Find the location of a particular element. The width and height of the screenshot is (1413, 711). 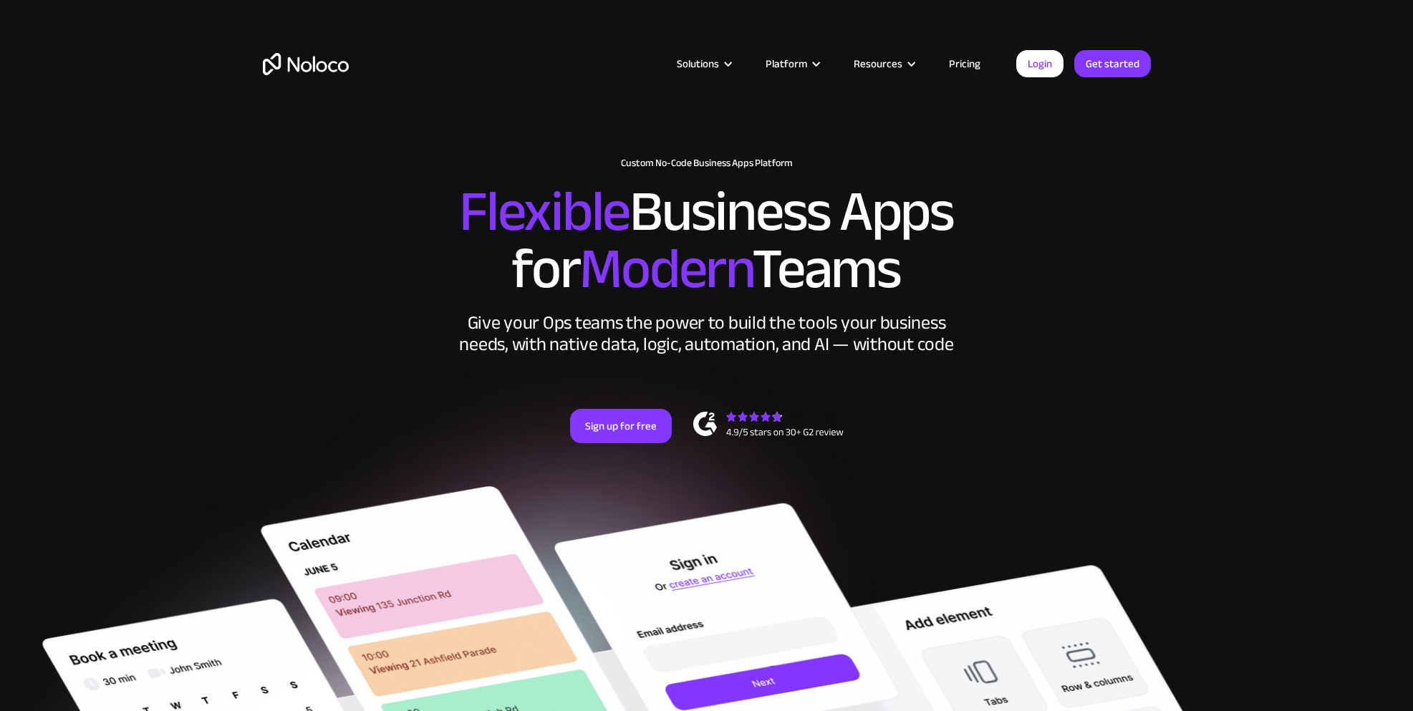

a: Get started is located at coordinates (1112, 64).